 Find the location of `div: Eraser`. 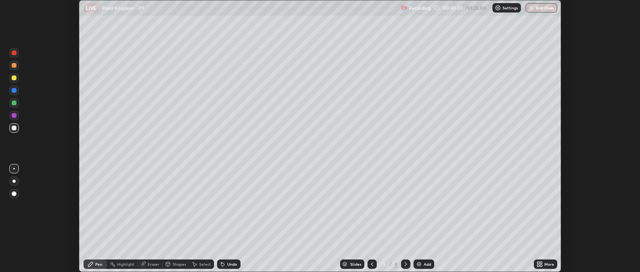

div: Eraser is located at coordinates (154, 264).